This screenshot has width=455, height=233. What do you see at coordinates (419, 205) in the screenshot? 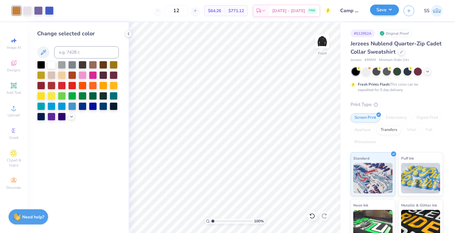
I see `span: Metallic & Glitter Ink` at bounding box center [419, 205].